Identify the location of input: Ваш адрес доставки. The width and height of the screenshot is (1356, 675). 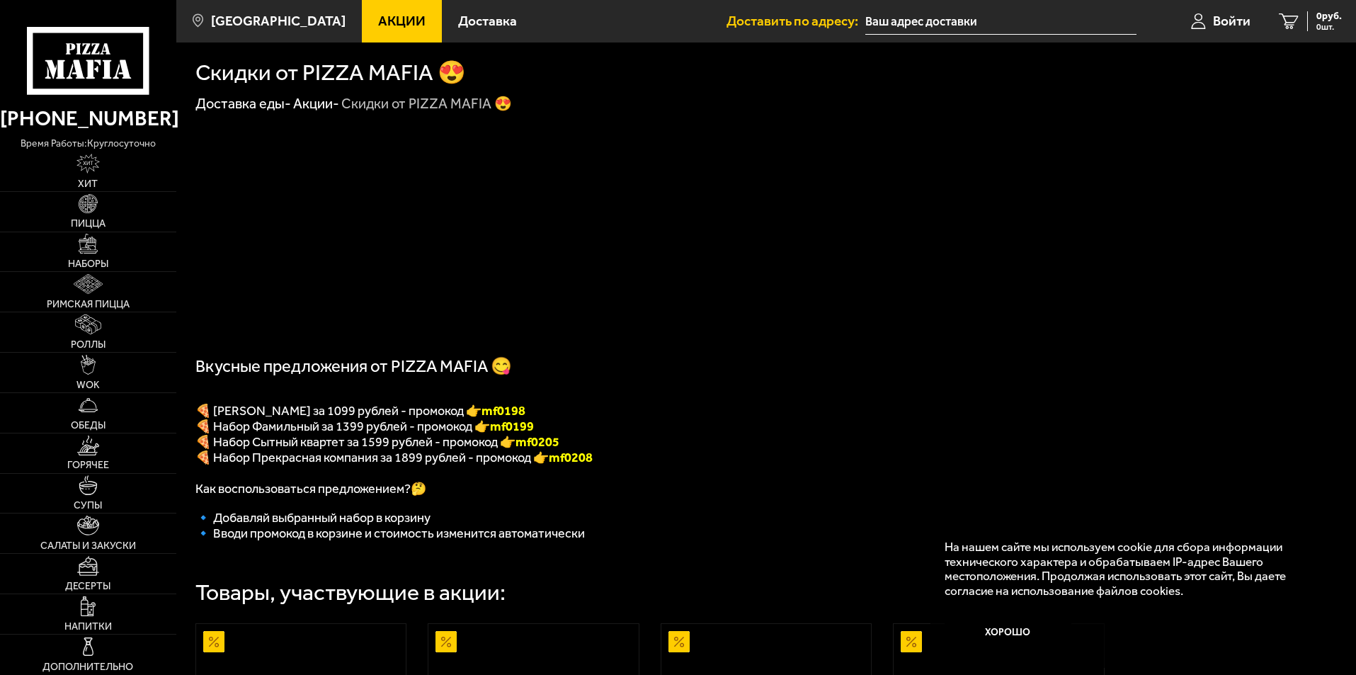
(1001, 21).